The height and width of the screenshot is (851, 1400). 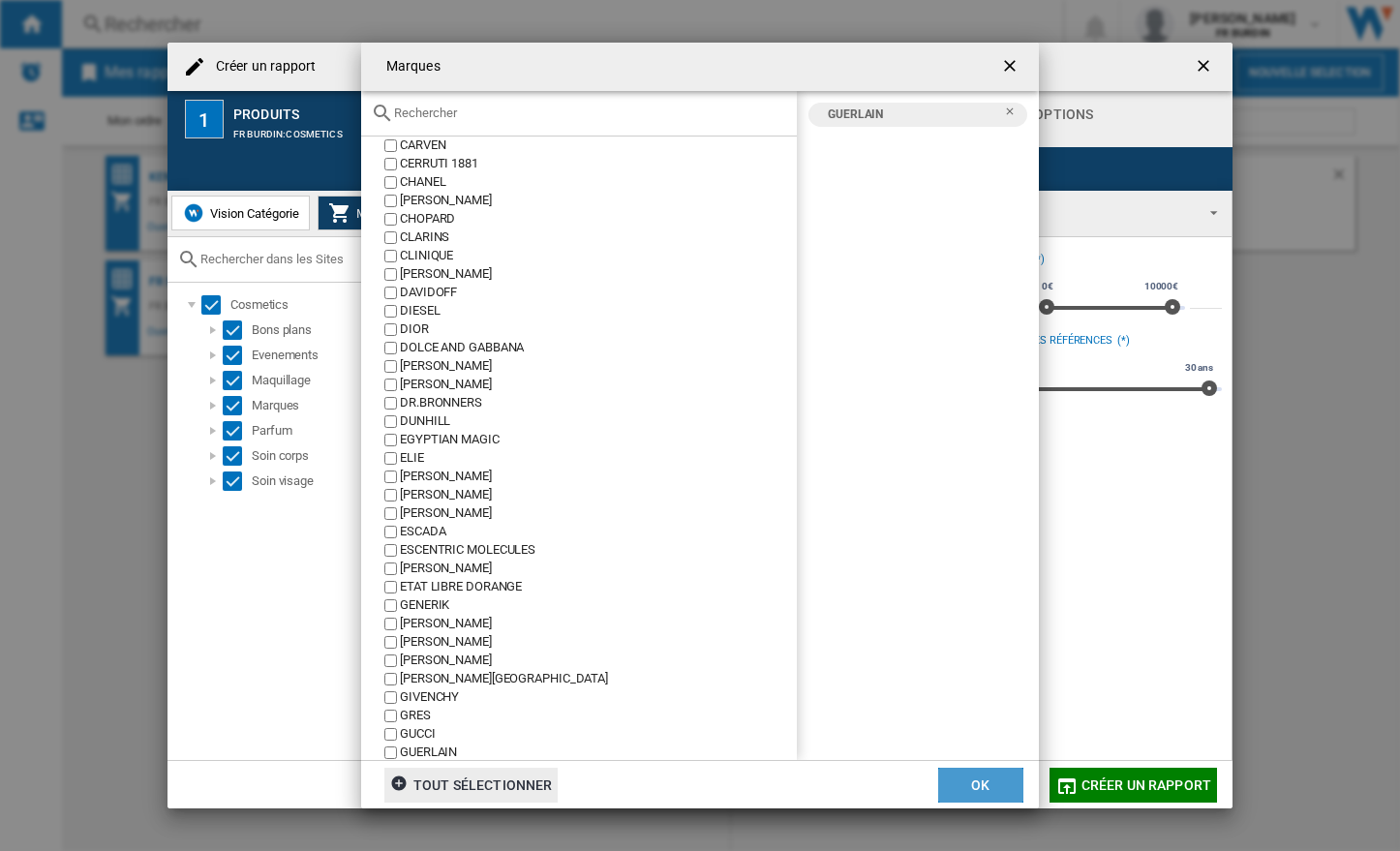 I want to click on div: CARVEN, so click(x=598, y=145).